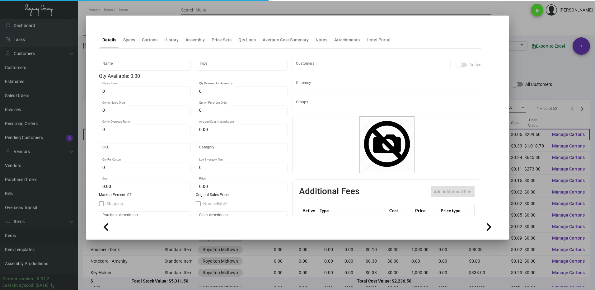 The image size is (595, 290). What do you see at coordinates (309, 211) in the screenshot?
I see `th: Active` at bounding box center [309, 211].